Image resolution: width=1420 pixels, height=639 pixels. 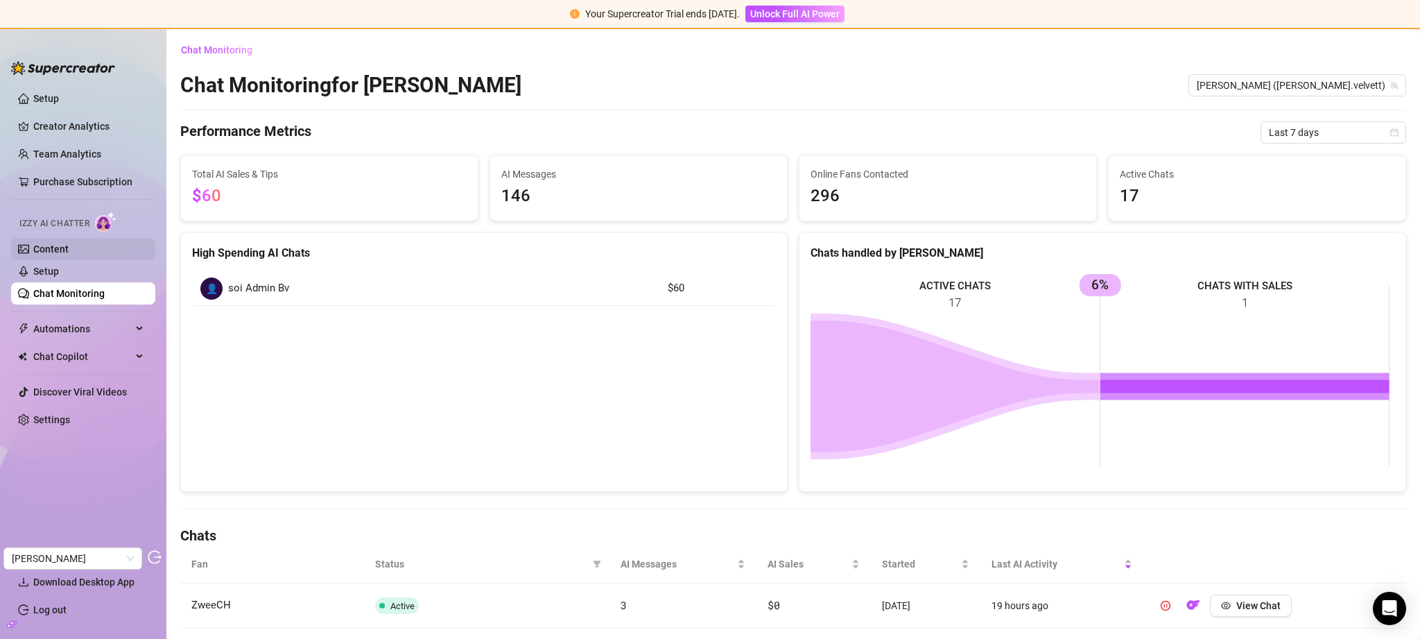 I want to click on span: Download Desktop App, so click(x=84, y=582).